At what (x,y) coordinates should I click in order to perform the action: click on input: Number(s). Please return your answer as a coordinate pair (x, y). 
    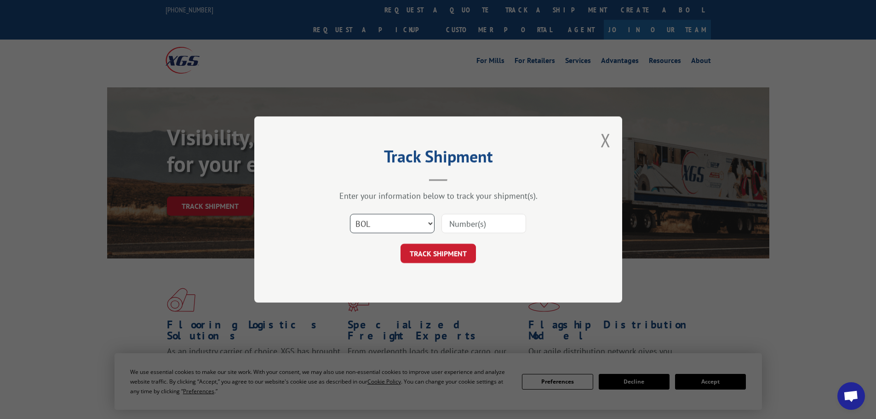
    Looking at the image, I should click on (484, 223).